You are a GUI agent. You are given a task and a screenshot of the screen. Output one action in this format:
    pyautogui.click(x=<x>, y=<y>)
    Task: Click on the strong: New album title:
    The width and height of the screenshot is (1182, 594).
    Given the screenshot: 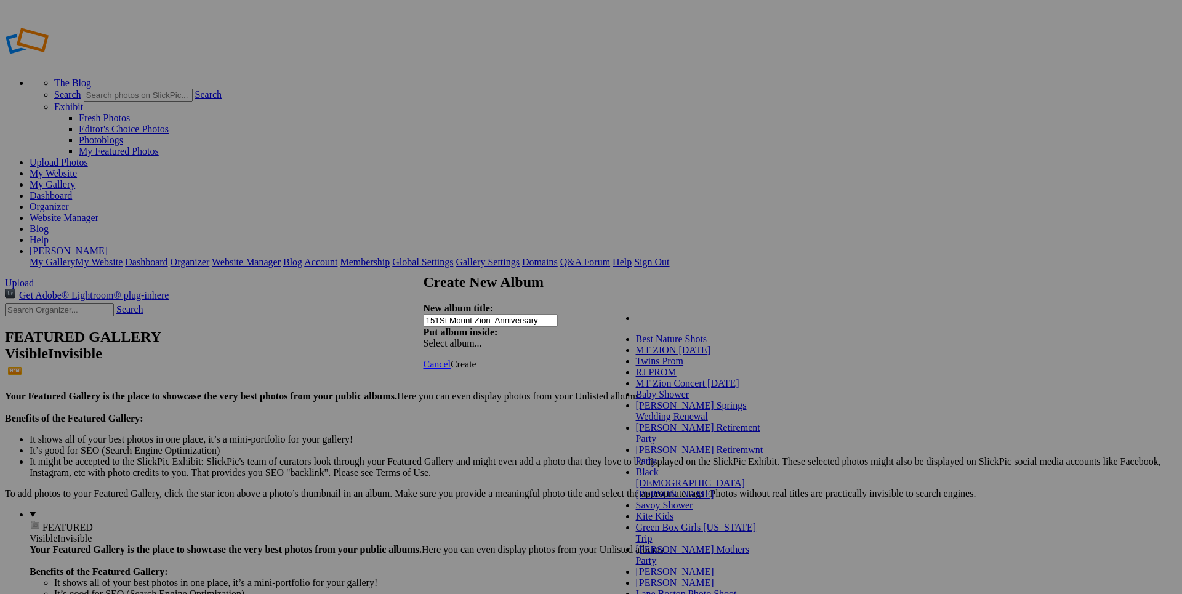 What is the action you would take?
    pyautogui.click(x=459, y=308)
    